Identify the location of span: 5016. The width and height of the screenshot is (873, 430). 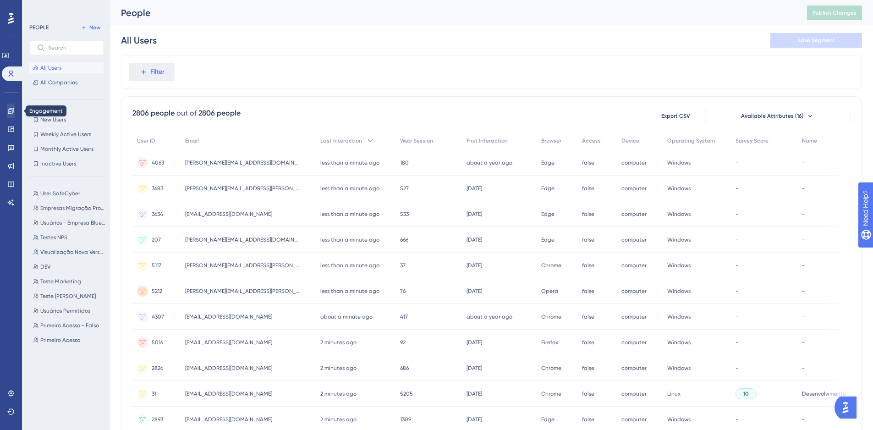
(157, 342).